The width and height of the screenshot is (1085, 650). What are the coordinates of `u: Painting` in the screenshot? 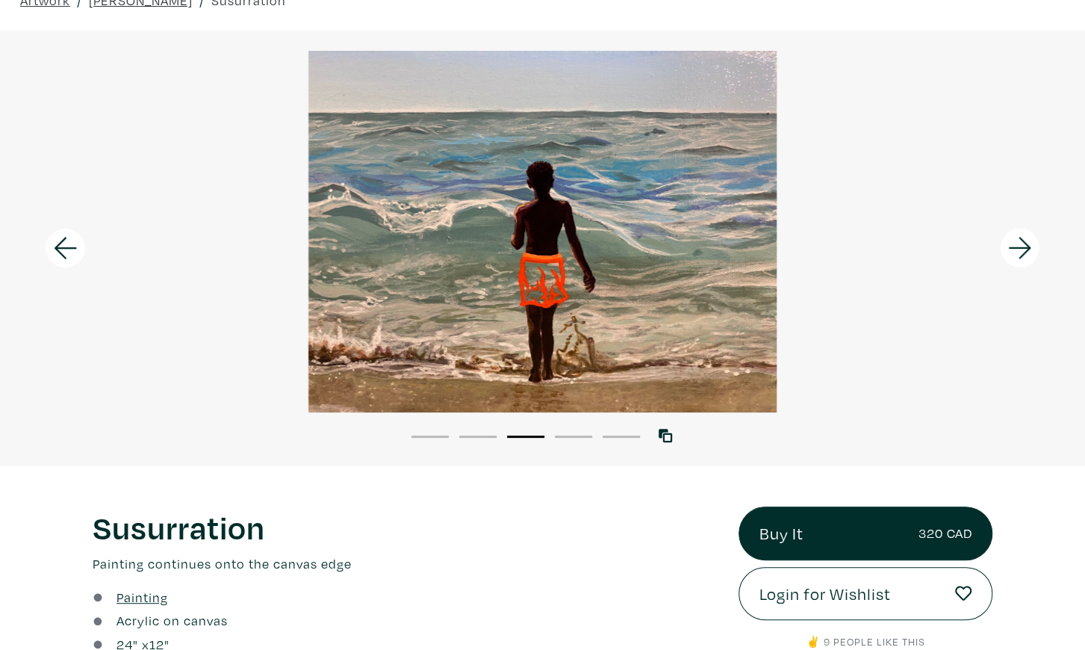 It's located at (142, 597).